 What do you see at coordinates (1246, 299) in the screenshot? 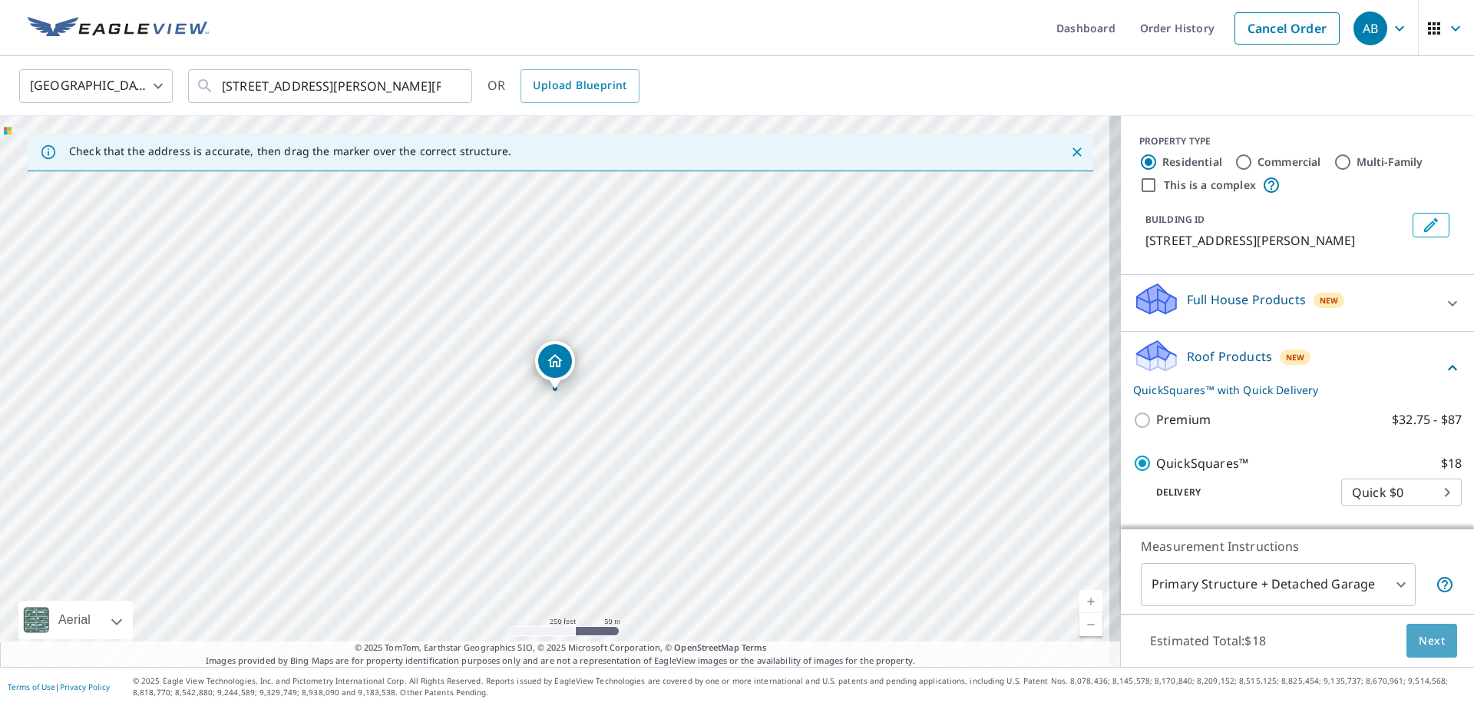
I see `p: Full House Products` at bounding box center [1246, 299].